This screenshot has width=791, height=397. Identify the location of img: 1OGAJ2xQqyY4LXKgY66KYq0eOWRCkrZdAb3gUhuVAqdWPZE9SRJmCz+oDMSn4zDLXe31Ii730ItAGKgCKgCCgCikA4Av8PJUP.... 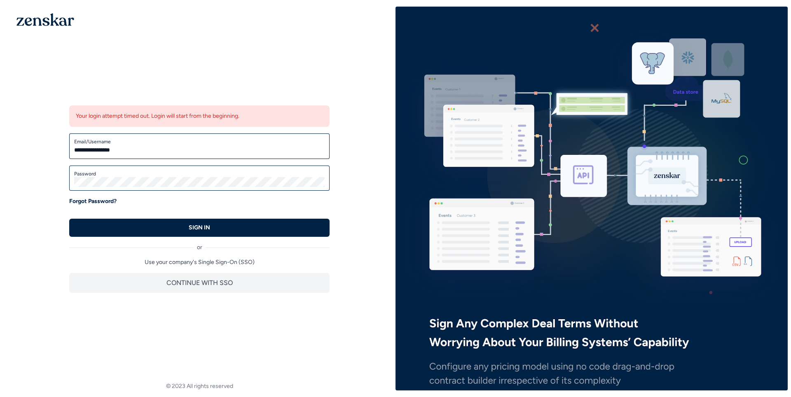
(45, 19).